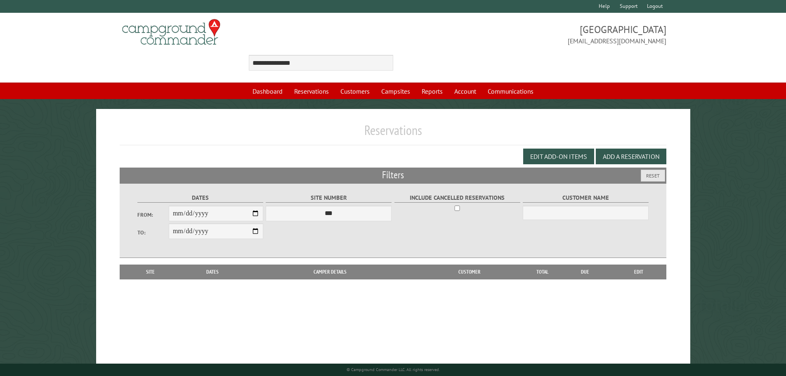 This screenshot has height=376, width=786. What do you see at coordinates (639, 272) in the screenshot?
I see `th: Edit` at bounding box center [639, 272].